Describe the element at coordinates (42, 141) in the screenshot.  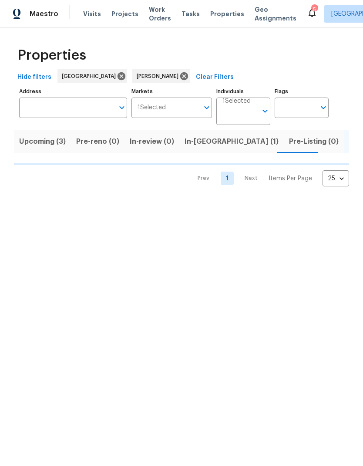
I see `span: Upcoming (3)` at that location.